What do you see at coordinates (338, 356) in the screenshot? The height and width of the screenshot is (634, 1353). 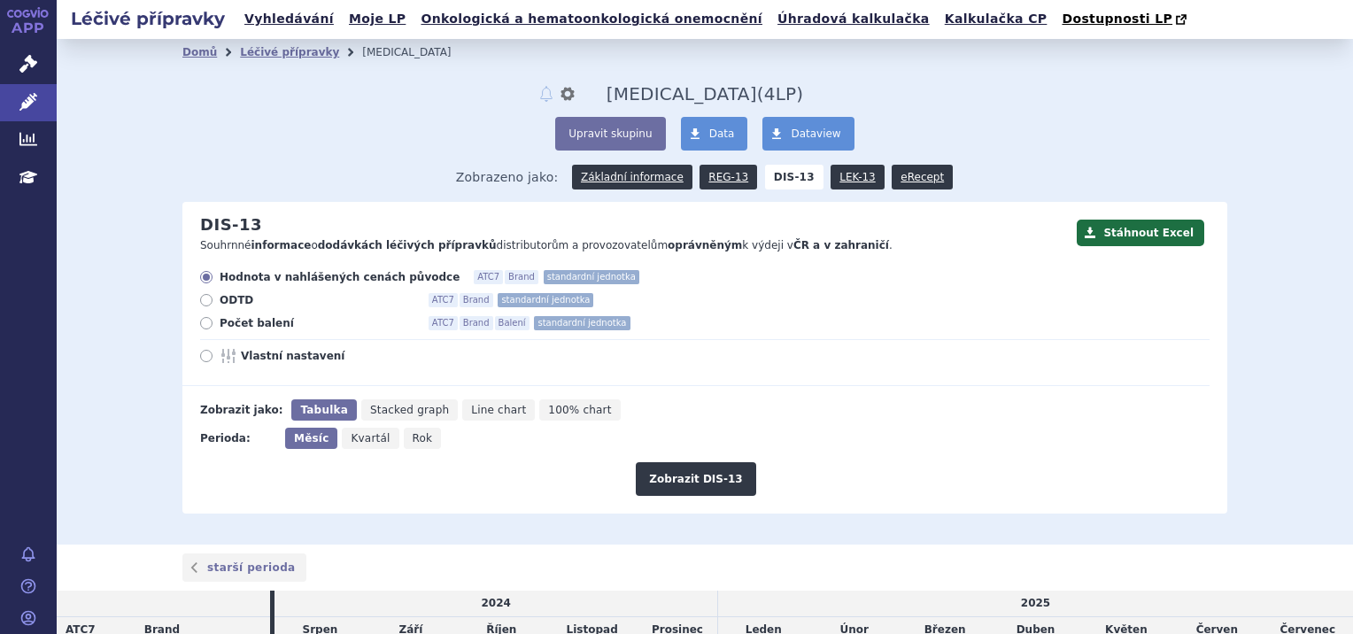 I see `span: Vlastní nastavení` at bounding box center [338, 356].